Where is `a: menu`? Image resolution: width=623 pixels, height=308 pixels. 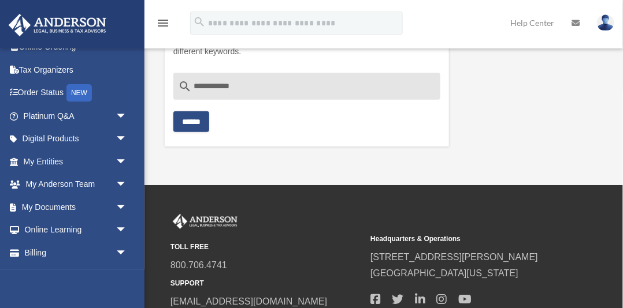 a: menu is located at coordinates (163, 25).